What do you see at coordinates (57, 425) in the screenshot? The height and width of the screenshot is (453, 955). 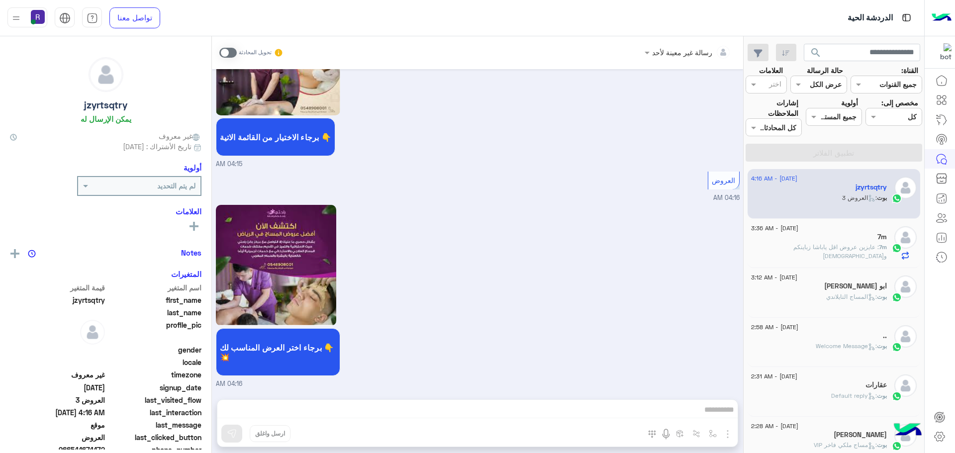 I see `span: موقع` at bounding box center [57, 425].